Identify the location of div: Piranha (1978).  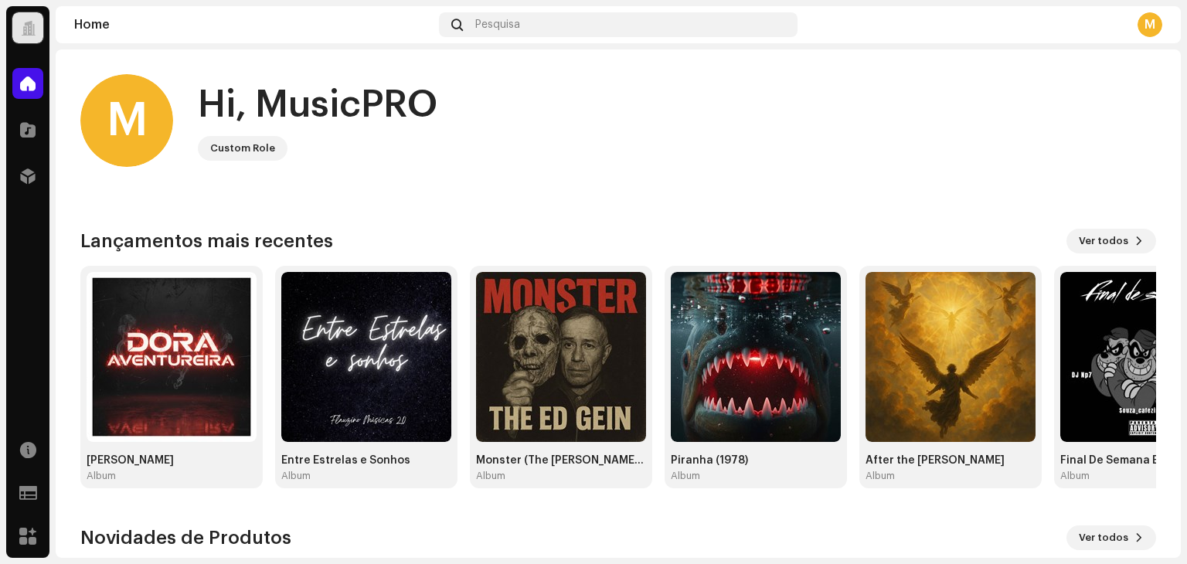
(756, 461).